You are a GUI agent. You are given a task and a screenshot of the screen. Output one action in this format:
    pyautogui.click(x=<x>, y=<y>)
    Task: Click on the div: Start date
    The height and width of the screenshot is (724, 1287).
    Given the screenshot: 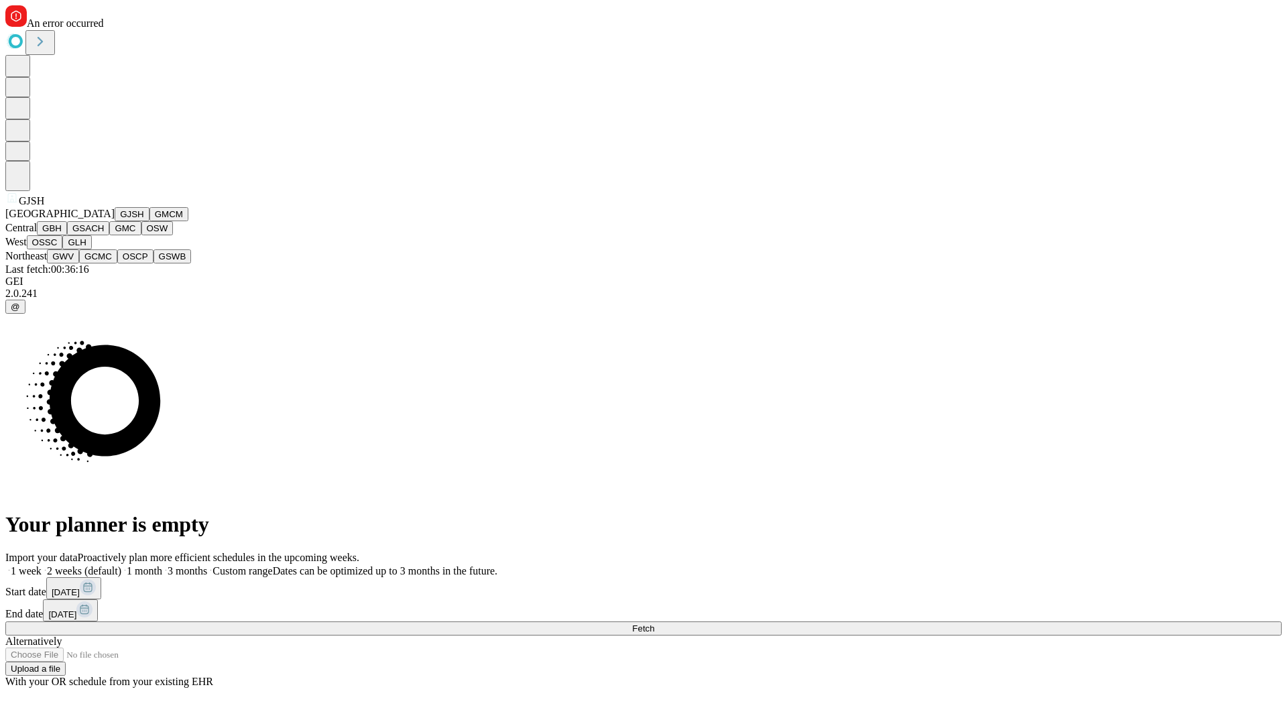 What is the action you would take?
    pyautogui.click(x=643, y=588)
    